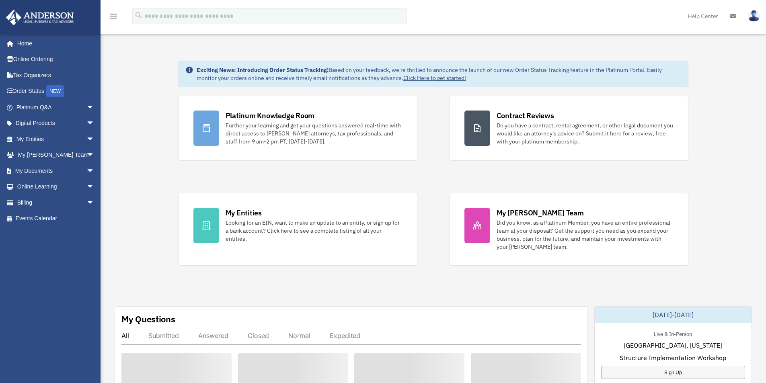 Image resolution: width=766 pixels, height=383 pixels. Describe the element at coordinates (54, 43) in the screenshot. I see `a: Home` at that location.